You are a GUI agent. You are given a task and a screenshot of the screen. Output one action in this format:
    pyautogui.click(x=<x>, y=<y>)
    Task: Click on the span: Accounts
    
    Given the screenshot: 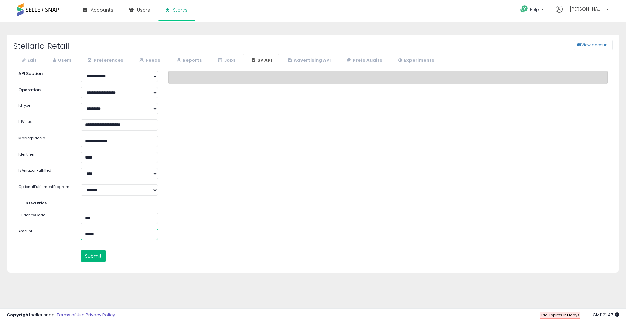 What is the action you would take?
    pyautogui.click(x=102, y=10)
    